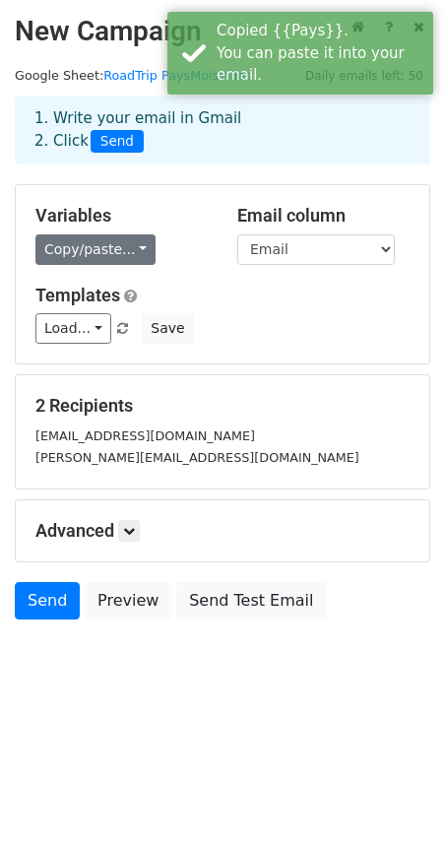 The height and width of the screenshot is (849, 445). I want to click on div: Widget de chat, so click(396, 802).